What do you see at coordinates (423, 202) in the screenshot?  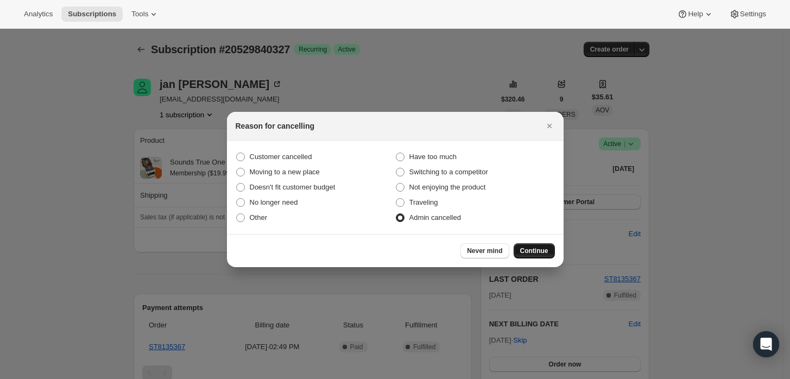 I see `span: Traveling` at bounding box center [423, 202].